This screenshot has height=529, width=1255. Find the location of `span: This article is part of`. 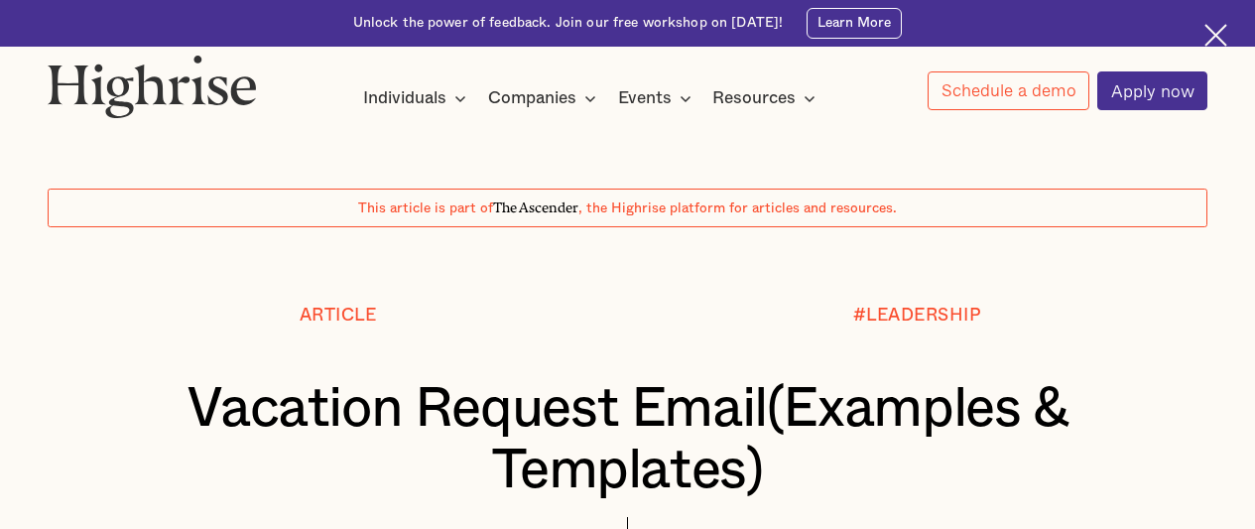

span: This article is part of is located at coordinates (426, 208).